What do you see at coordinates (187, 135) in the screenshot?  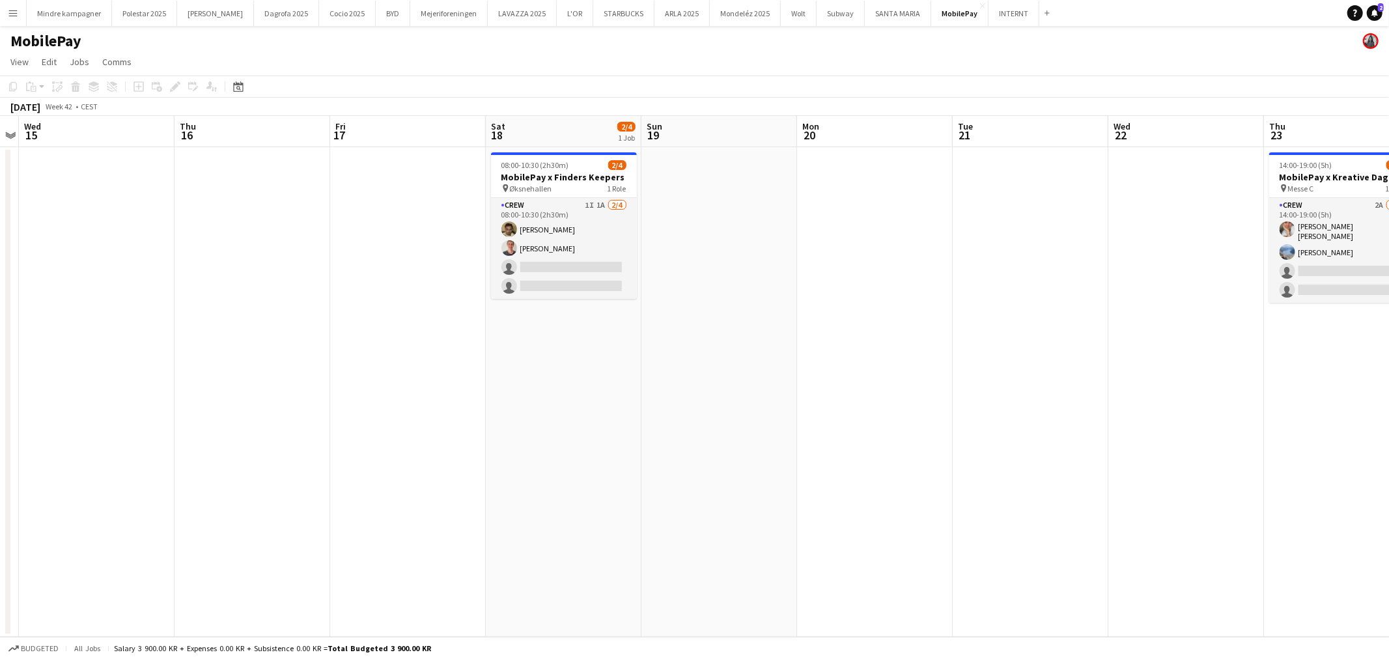 I see `span: 16` at bounding box center [187, 135].